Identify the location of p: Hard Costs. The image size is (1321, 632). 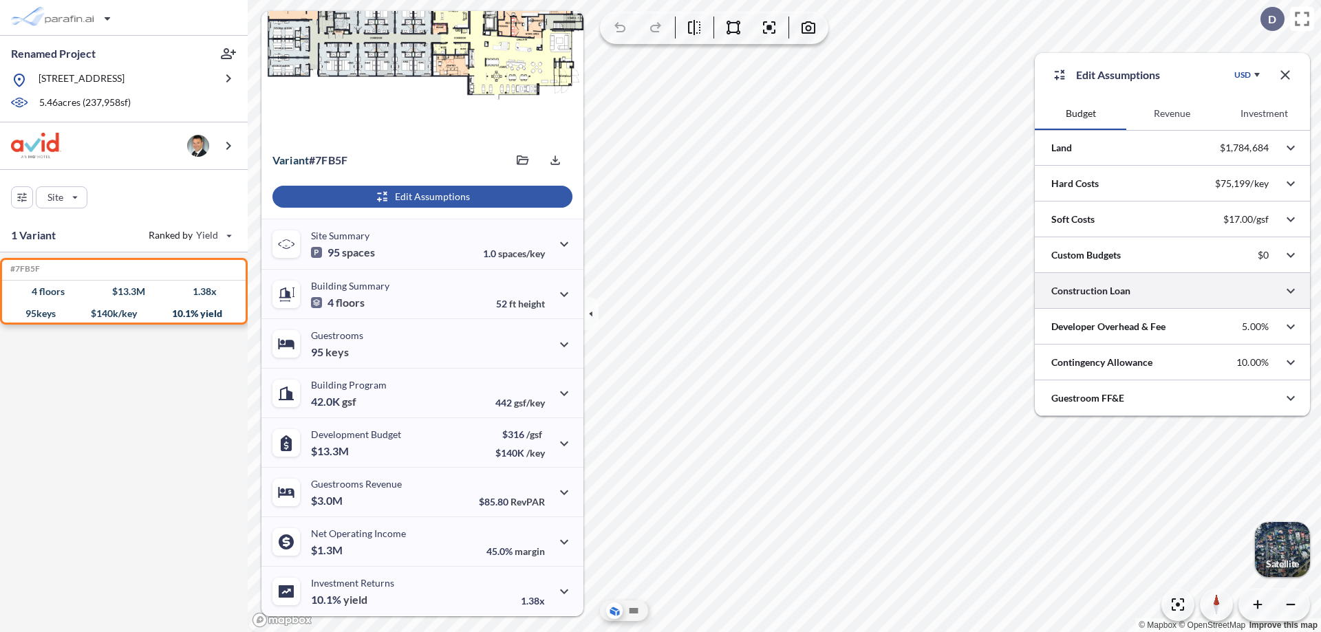
(1075, 184).